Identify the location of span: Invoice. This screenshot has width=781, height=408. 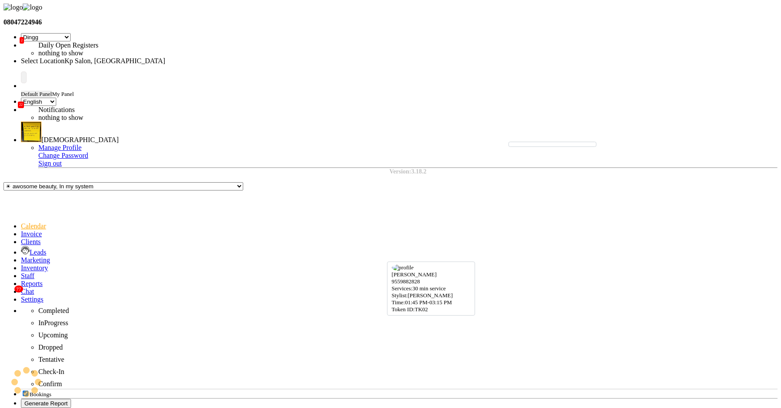
(31, 234).